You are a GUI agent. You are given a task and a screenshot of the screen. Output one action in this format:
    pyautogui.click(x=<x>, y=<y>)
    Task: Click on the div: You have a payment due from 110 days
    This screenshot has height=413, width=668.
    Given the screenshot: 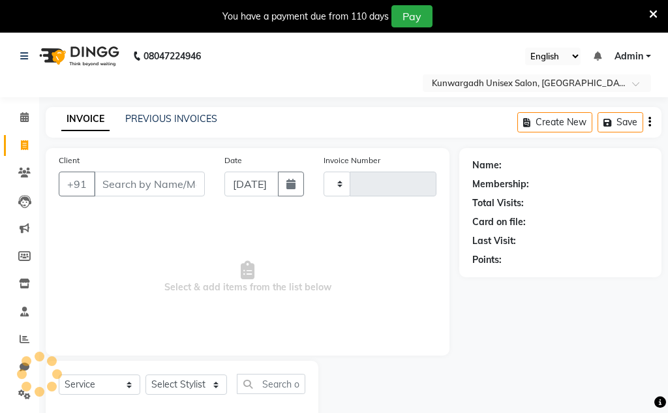 What is the action you would take?
    pyautogui.click(x=305, y=16)
    